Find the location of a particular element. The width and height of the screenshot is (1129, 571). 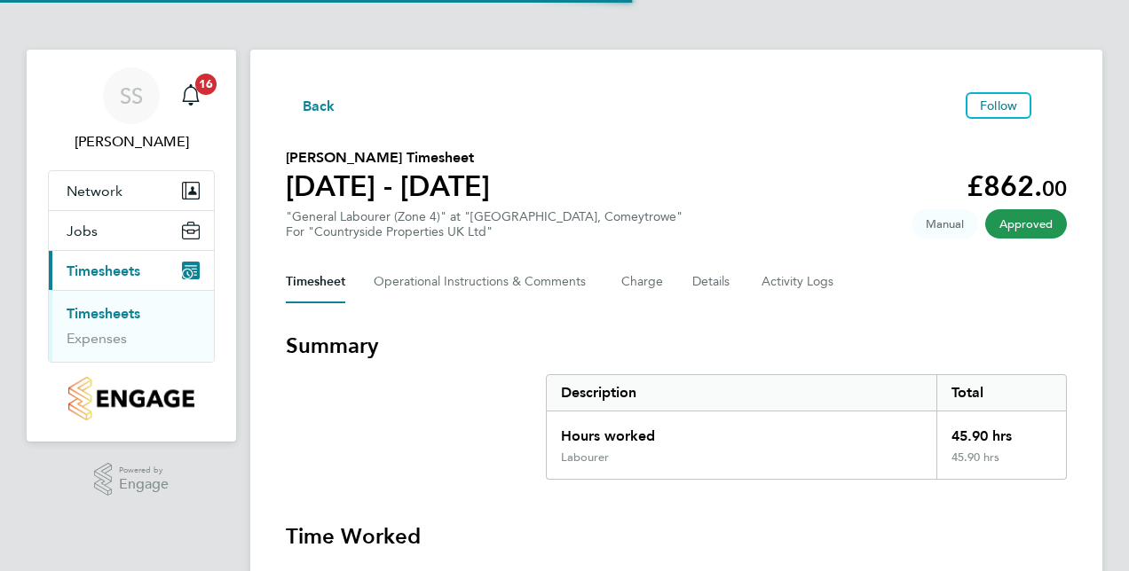

span: Engage is located at coordinates (144, 484).